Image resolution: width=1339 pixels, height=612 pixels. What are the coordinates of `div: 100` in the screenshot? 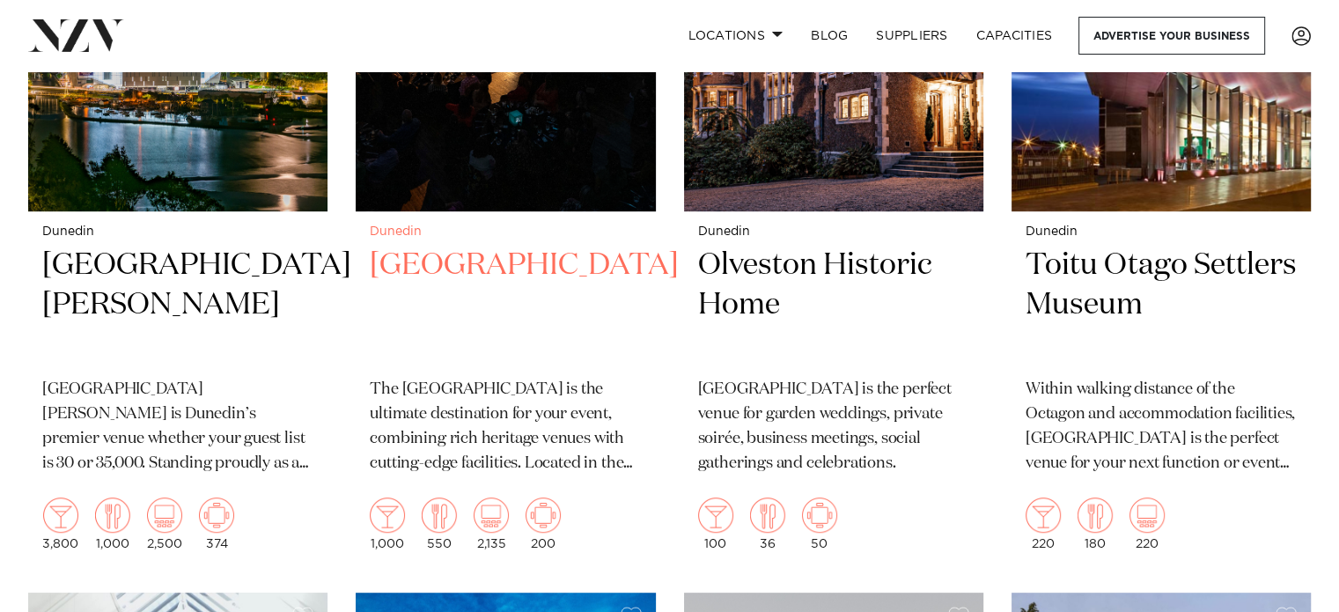 It's located at (716, 524).